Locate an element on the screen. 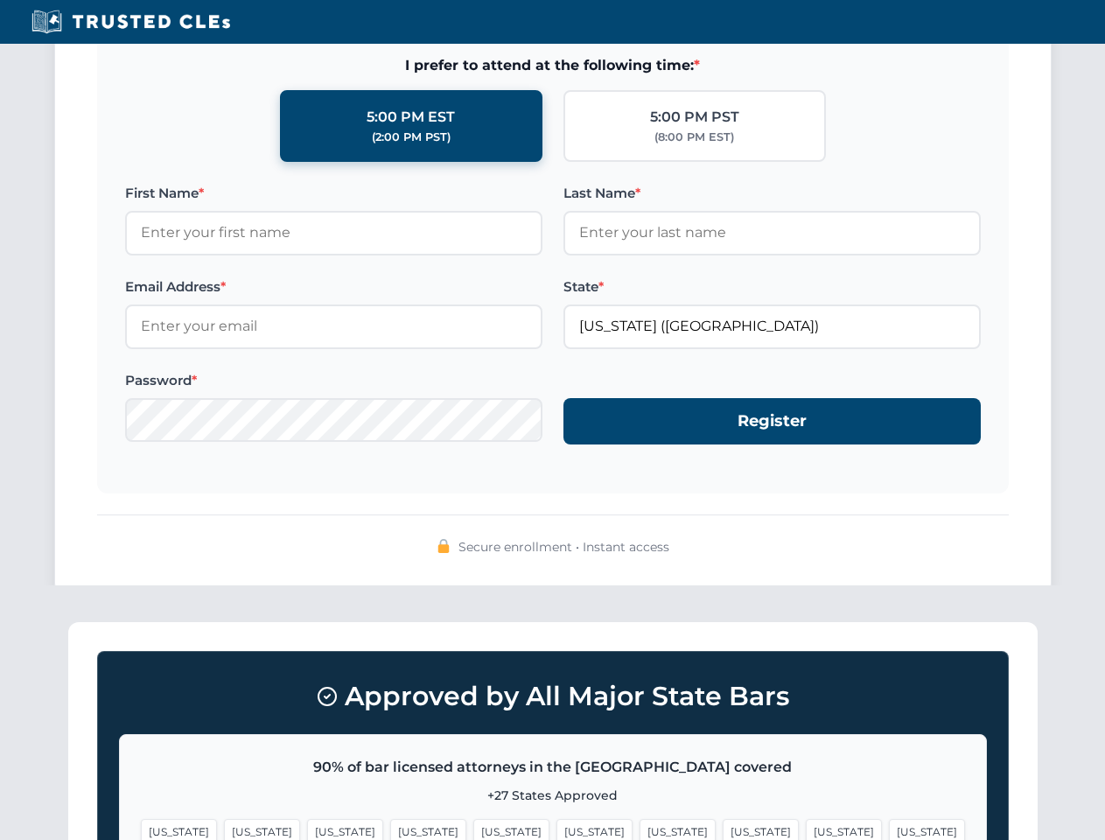 Image resolution: width=1105 pixels, height=840 pixels. label: State is located at coordinates (772, 287).